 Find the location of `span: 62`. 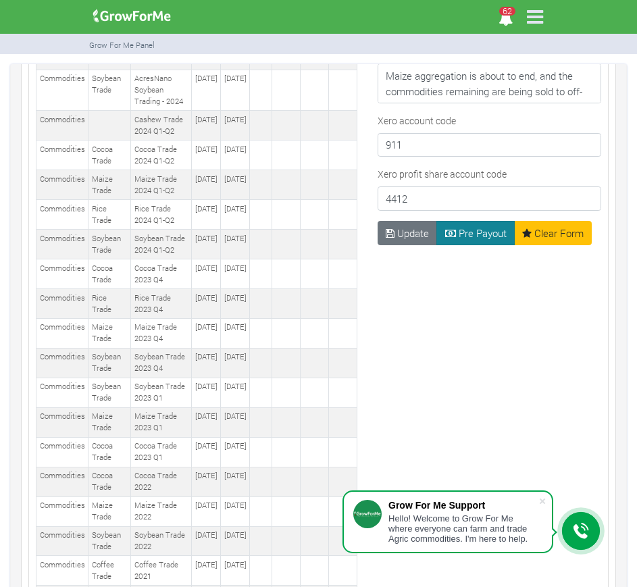

span: 62 is located at coordinates (507, 11).